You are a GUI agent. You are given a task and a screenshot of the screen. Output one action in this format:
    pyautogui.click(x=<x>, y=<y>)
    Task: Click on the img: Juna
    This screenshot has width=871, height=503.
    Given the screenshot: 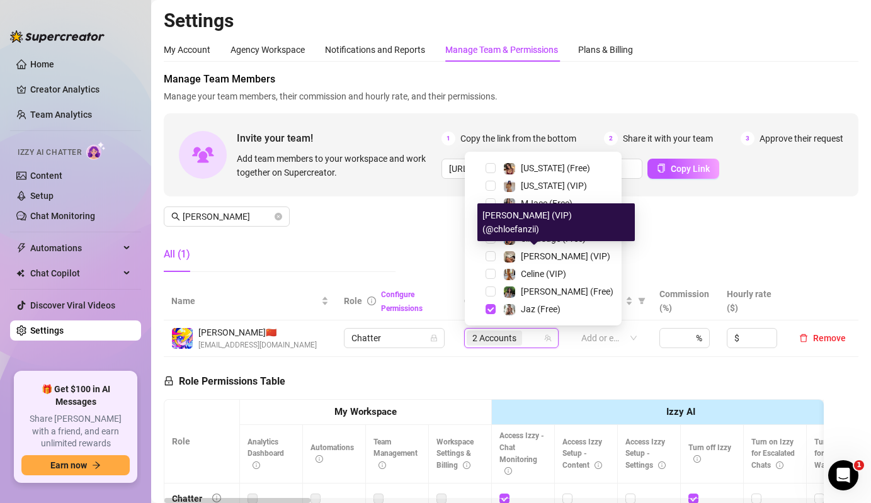 What is the action you would take?
    pyautogui.click(x=182, y=338)
    